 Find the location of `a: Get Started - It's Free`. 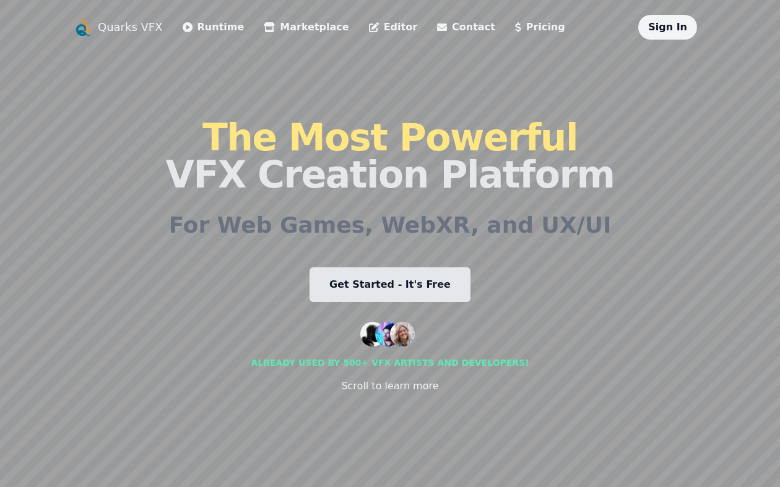

a: Get Started - It's Free is located at coordinates (390, 285).